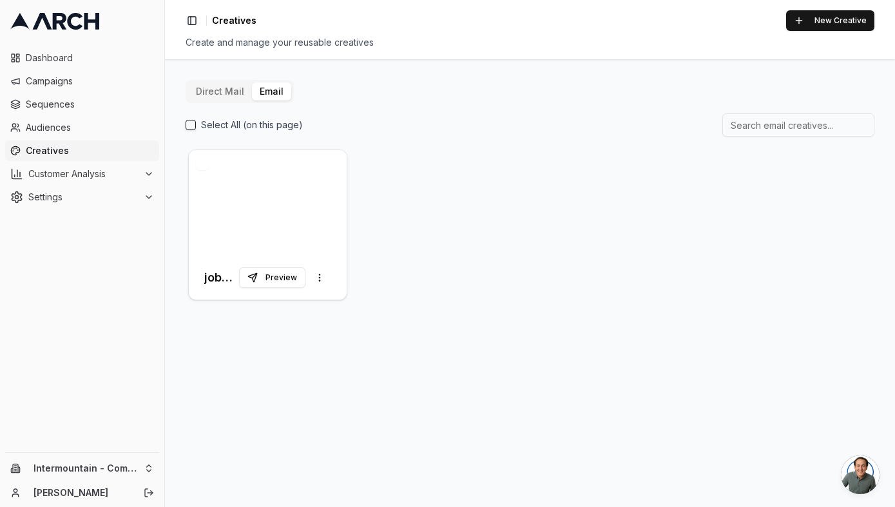  I want to click on span: Campaigns, so click(90, 81).